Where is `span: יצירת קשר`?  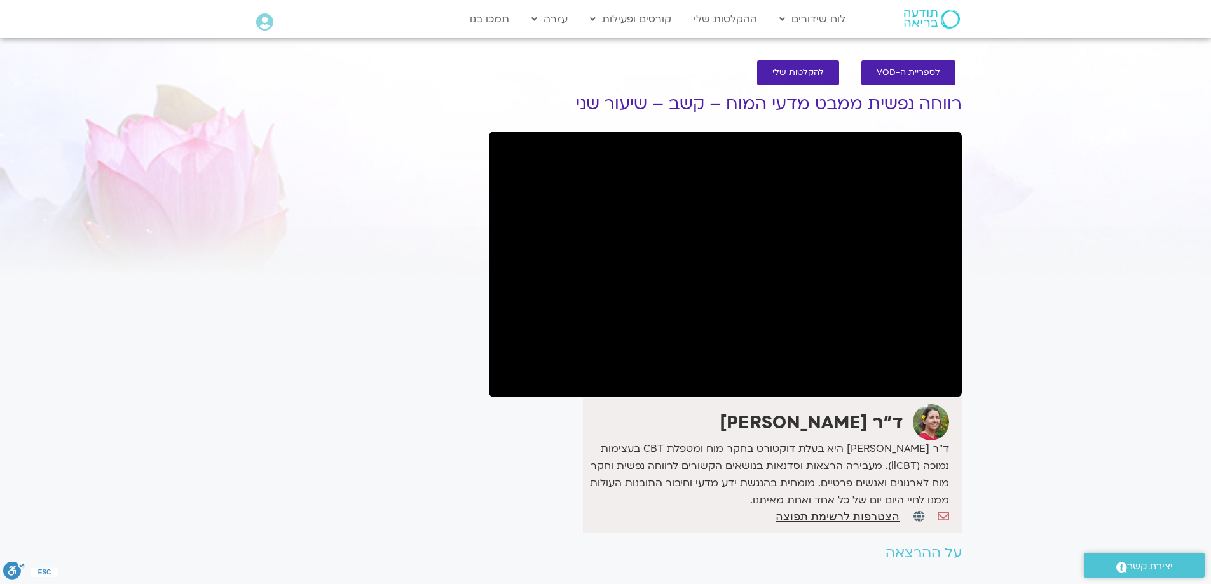 span: יצירת קשר is located at coordinates (1150, 567).